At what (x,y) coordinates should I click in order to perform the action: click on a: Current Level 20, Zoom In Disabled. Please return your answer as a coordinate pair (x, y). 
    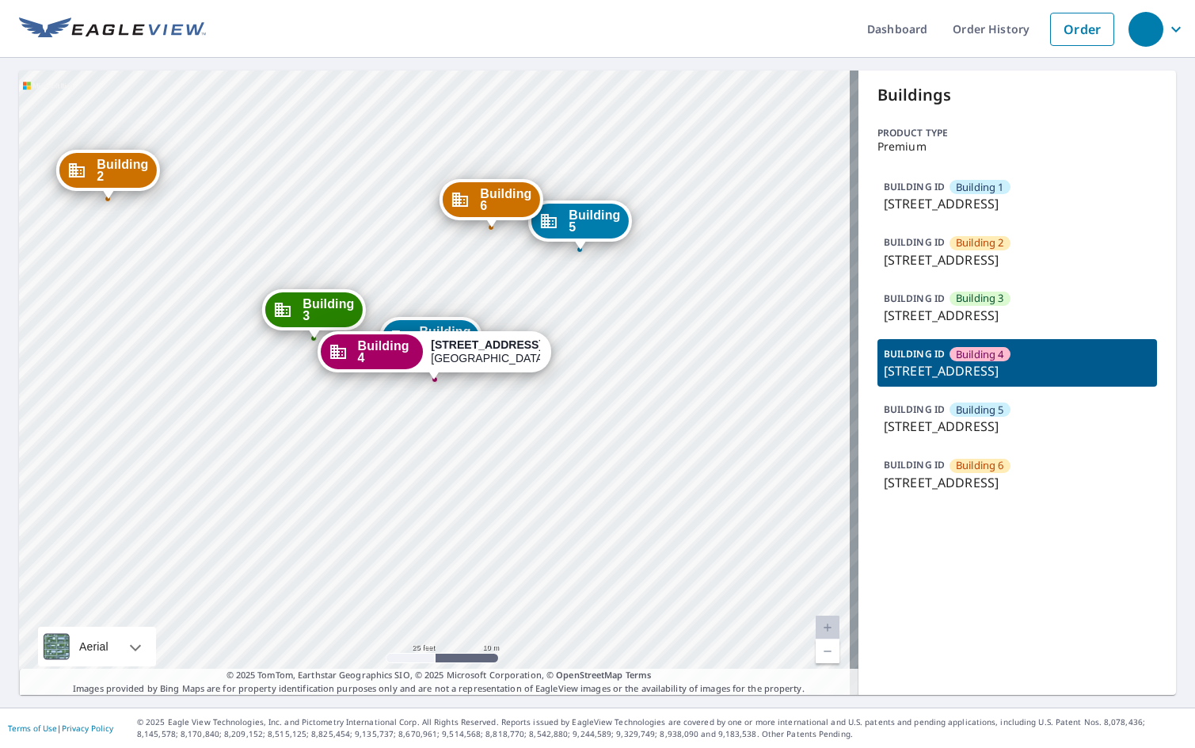
    Looking at the image, I should click on (828, 627).